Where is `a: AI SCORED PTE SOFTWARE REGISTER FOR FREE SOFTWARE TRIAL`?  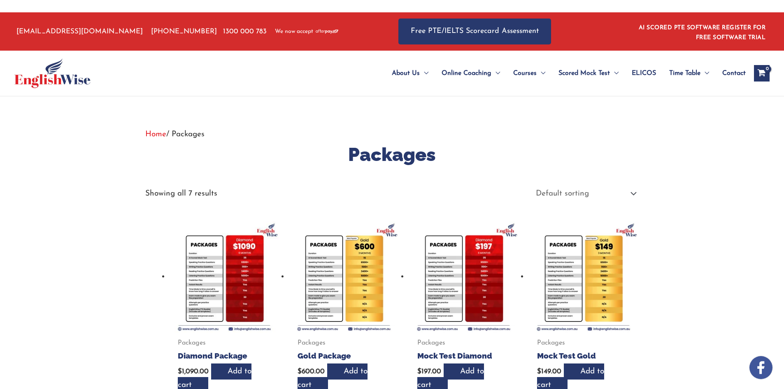
a: AI SCORED PTE SOFTWARE REGISTER FOR FREE SOFTWARE TRIAL is located at coordinates (702, 33).